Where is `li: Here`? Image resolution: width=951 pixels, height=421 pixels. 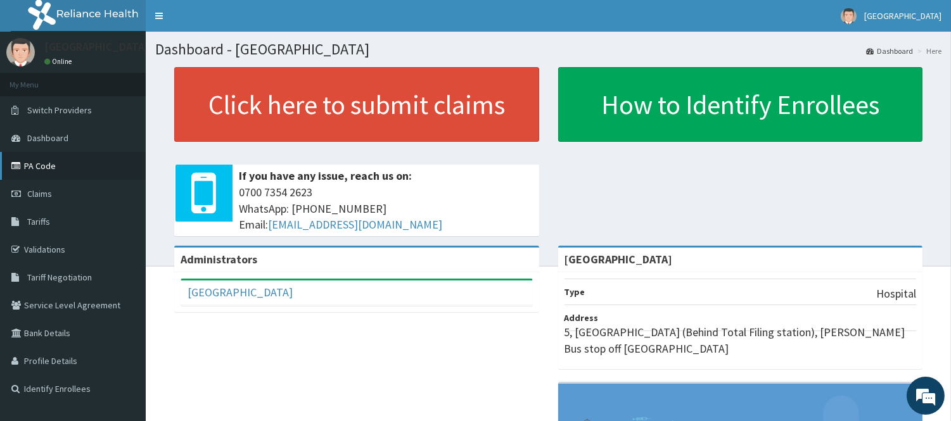 li: Here is located at coordinates (927, 51).